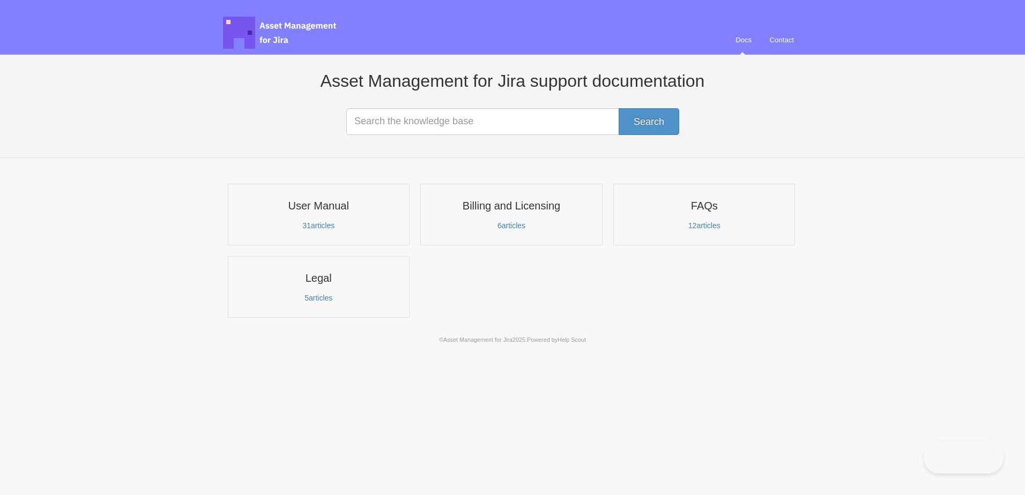 The image size is (1025, 495). I want to click on a: Asset Management for Jira, so click(477, 340).